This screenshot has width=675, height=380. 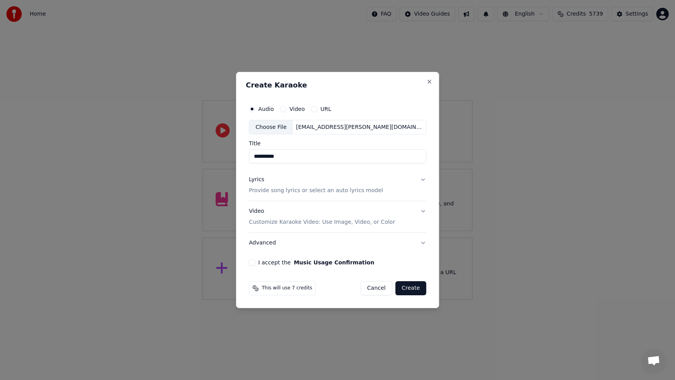 What do you see at coordinates (337, 217) in the screenshot?
I see `button: VideoCustomize Karaoke Video: Use Image, Video, or Color` at bounding box center [337, 217].